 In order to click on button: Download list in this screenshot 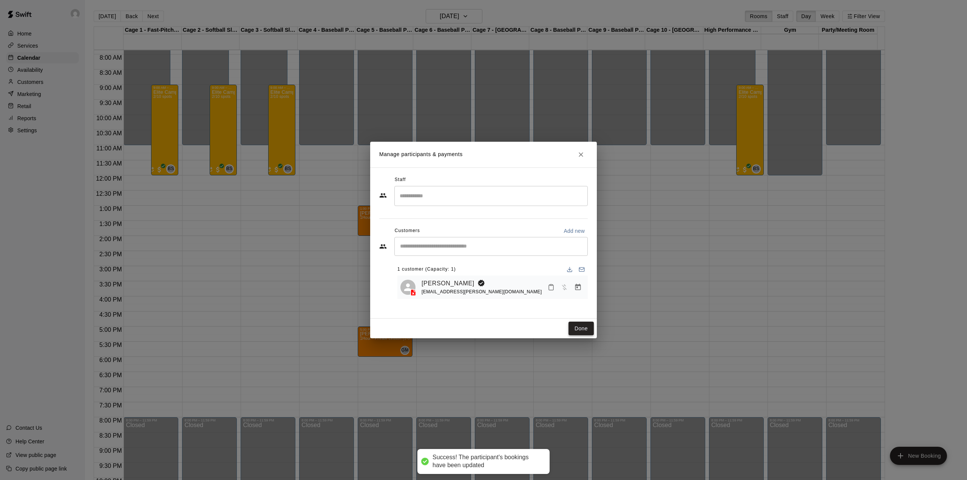, I will do `click(569, 269)`.